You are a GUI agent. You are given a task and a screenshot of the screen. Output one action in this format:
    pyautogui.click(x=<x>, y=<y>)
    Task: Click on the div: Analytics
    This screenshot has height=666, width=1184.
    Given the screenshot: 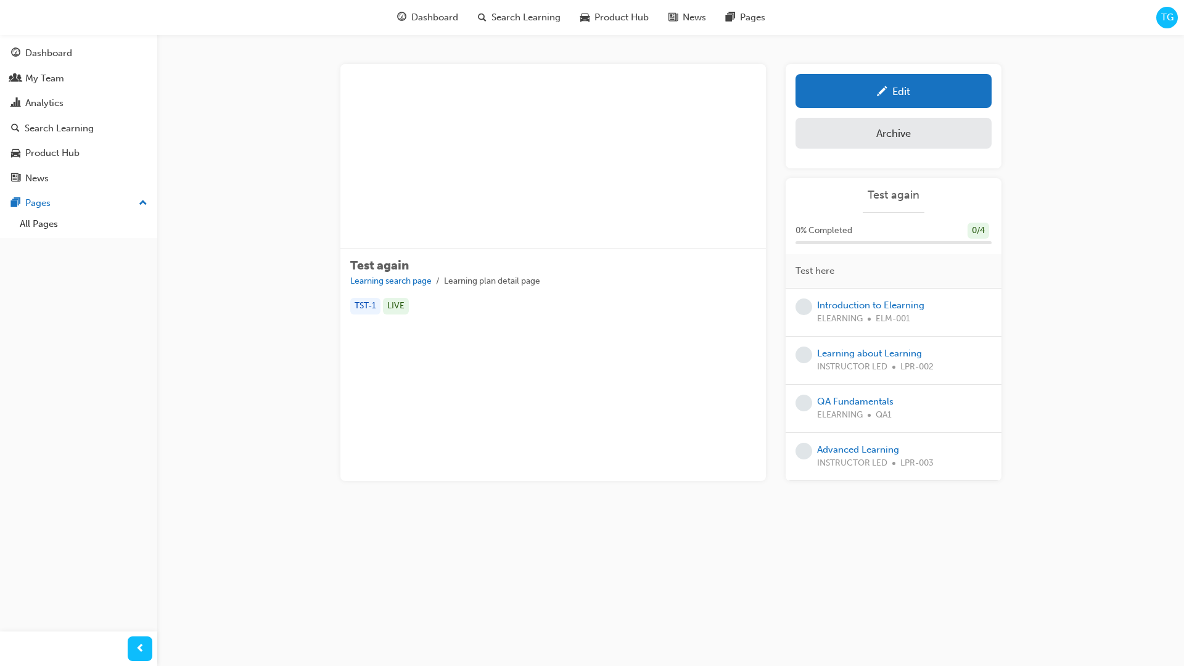 What is the action you would take?
    pyautogui.click(x=44, y=103)
    